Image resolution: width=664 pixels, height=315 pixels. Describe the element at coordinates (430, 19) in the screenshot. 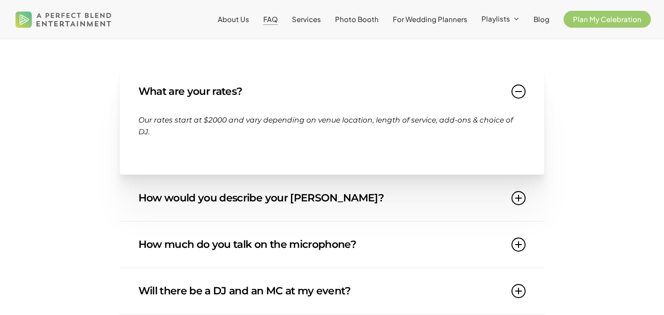

I see `span: For Wedding Planners` at that location.